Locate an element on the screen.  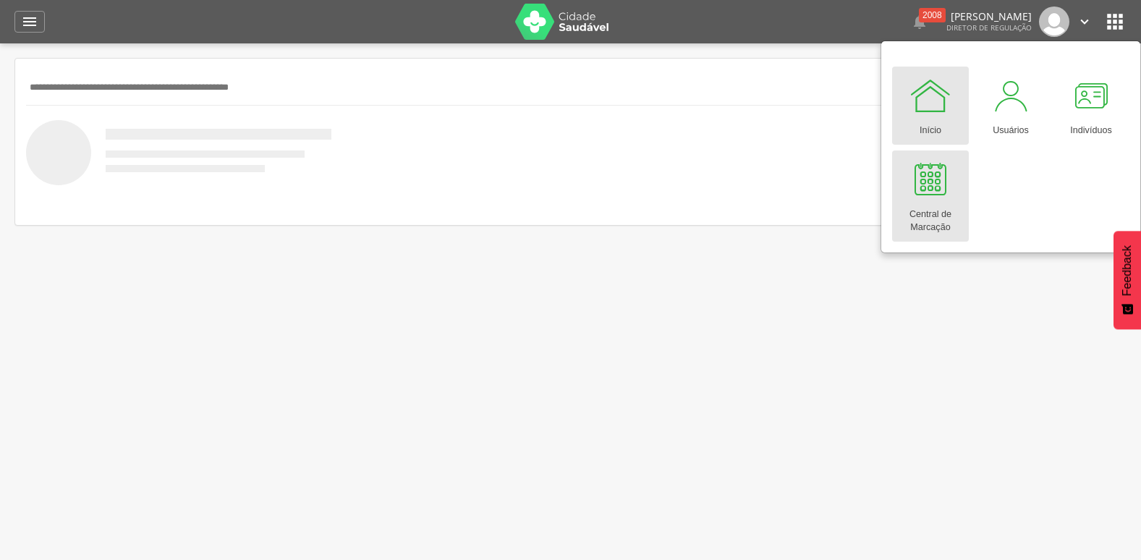
a: Central de Marcação is located at coordinates (931, 196).